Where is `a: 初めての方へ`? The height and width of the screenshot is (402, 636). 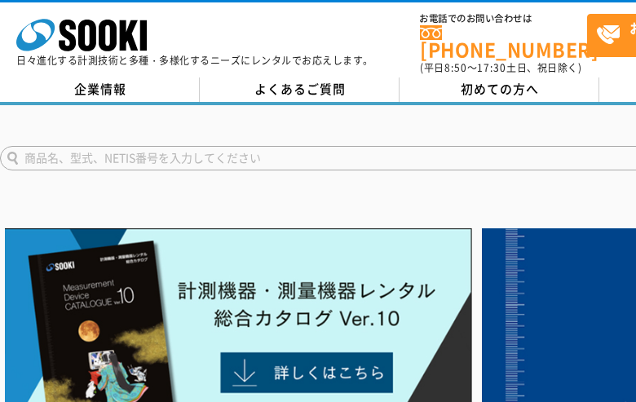
a: 初めての方へ is located at coordinates (499, 90).